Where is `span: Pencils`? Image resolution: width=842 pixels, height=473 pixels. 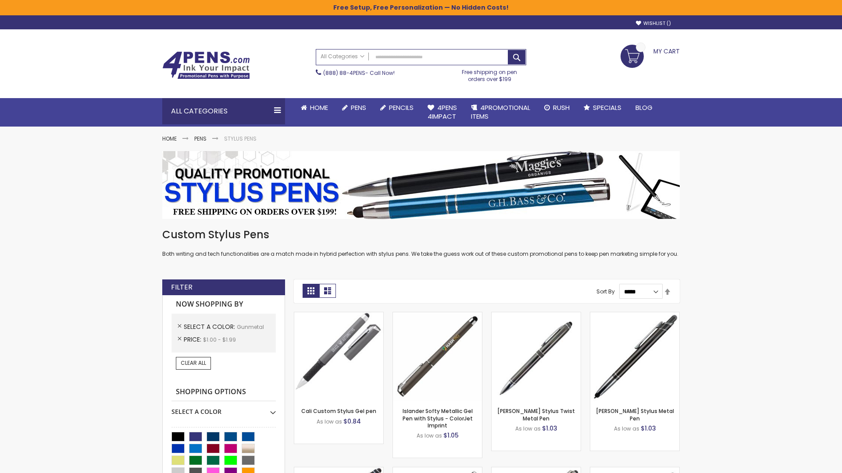 span: Pencils is located at coordinates (401, 107).